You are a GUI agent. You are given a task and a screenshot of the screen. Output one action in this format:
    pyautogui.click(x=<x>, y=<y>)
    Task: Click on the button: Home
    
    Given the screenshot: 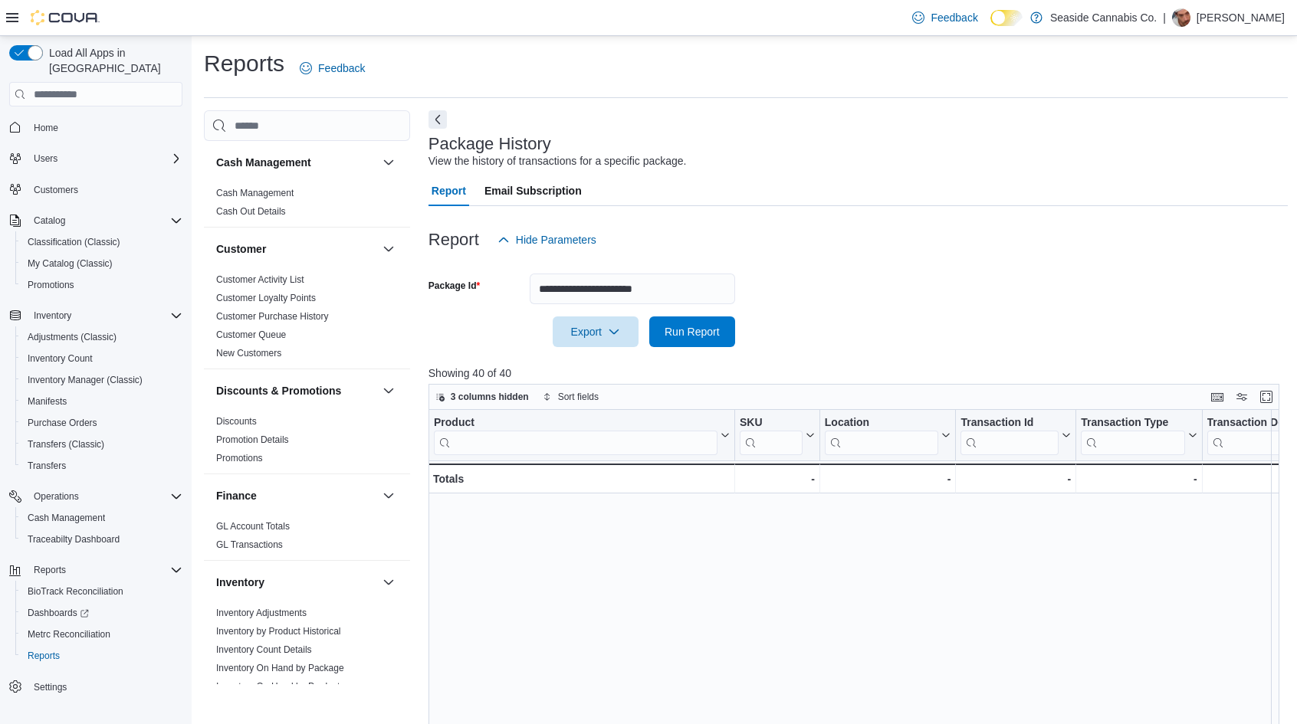 What is the action you would take?
    pyautogui.click(x=96, y=126)
    